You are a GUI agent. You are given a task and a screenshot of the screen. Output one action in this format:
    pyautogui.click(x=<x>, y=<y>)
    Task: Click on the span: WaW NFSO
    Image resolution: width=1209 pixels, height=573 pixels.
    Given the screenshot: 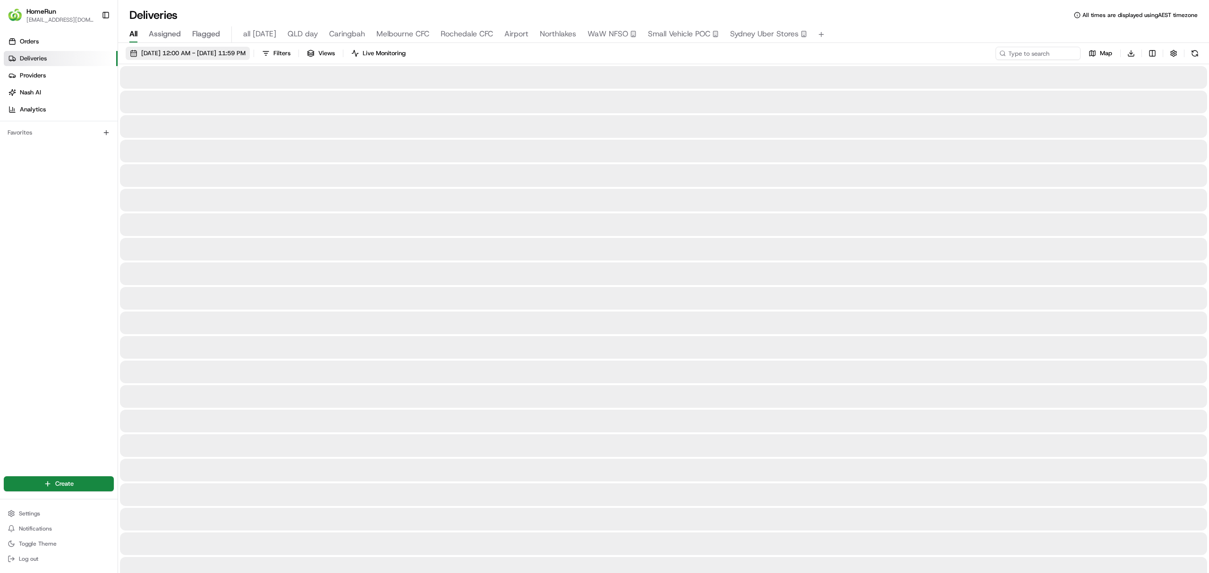 What is the action you would take?
    pyautogui.click(x=608, y=34)
    